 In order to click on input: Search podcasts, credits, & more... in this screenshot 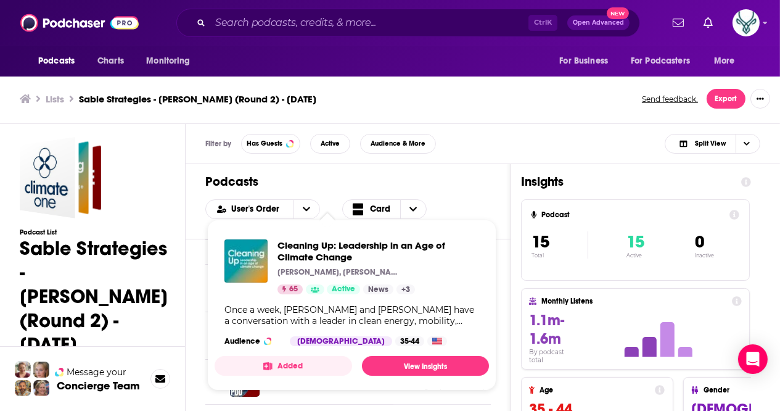, I will do `click(370, 23)`.